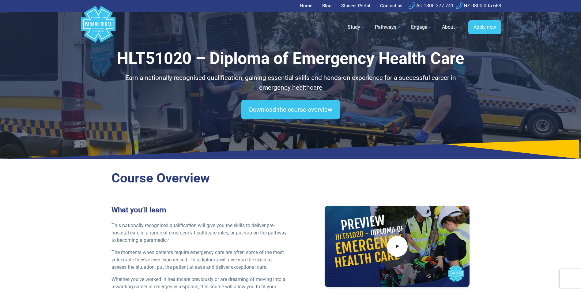 This screenshot has width=581, height=292. Describe the element at coordinates (421, 27) in the screenshot. I see `a: Engage` at that location.